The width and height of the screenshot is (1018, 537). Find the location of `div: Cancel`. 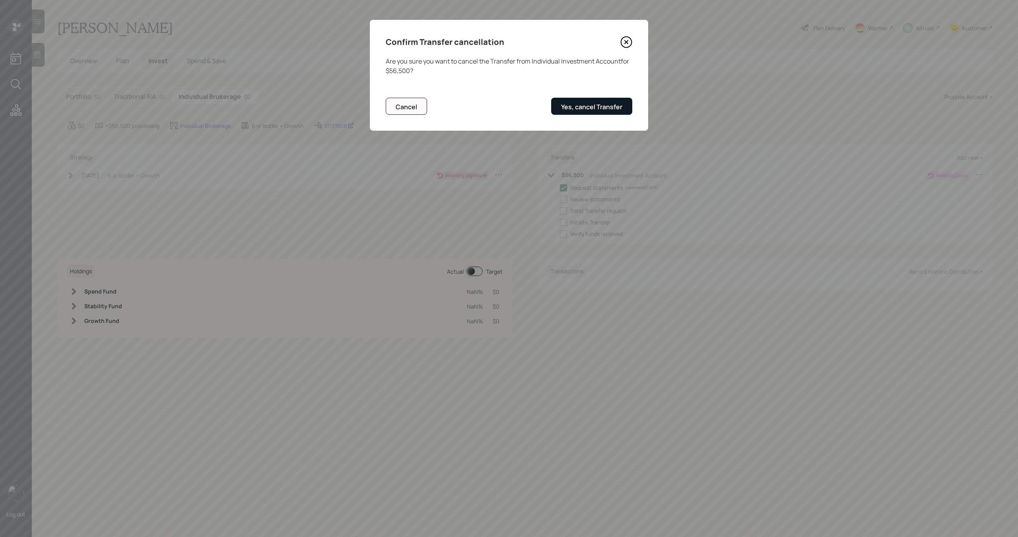

div: Cancel is located at coordinates (406, 107).